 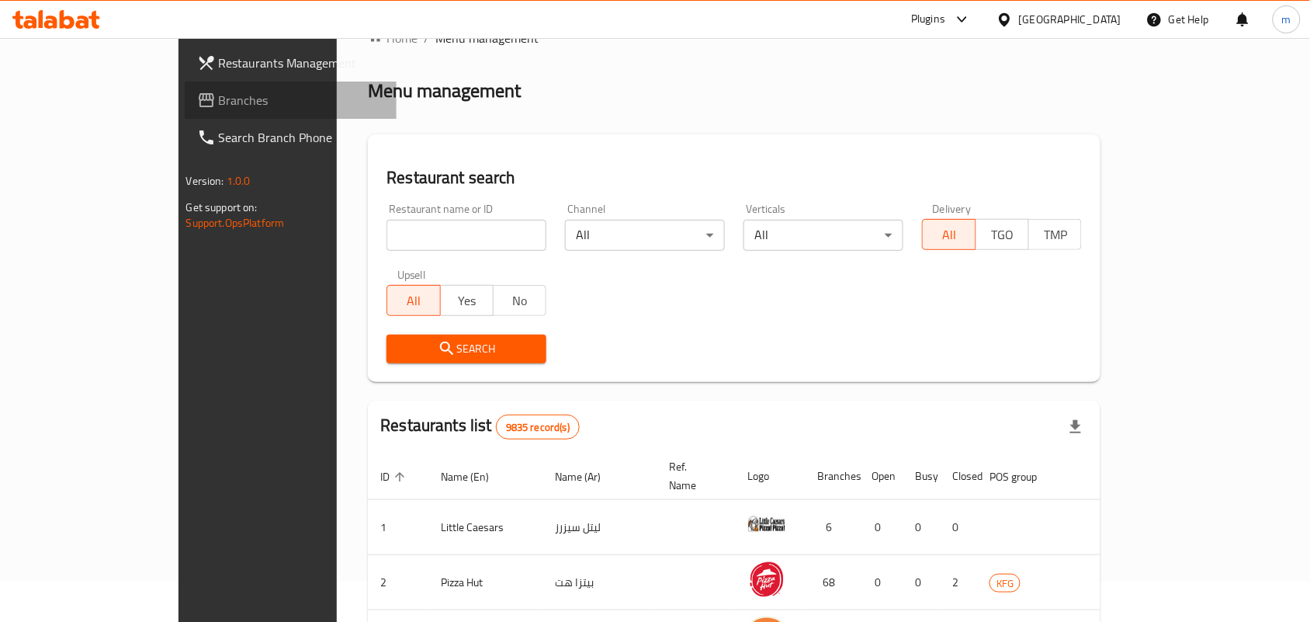 I want to click on td: 6, so click(x=832, y=527).